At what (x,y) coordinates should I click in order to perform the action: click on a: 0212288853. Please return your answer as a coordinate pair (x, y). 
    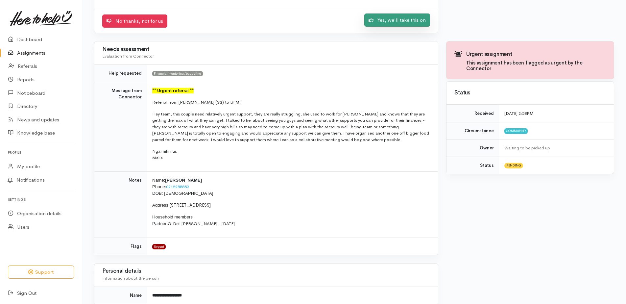
    Looking at the image, I should click on (178, 186).